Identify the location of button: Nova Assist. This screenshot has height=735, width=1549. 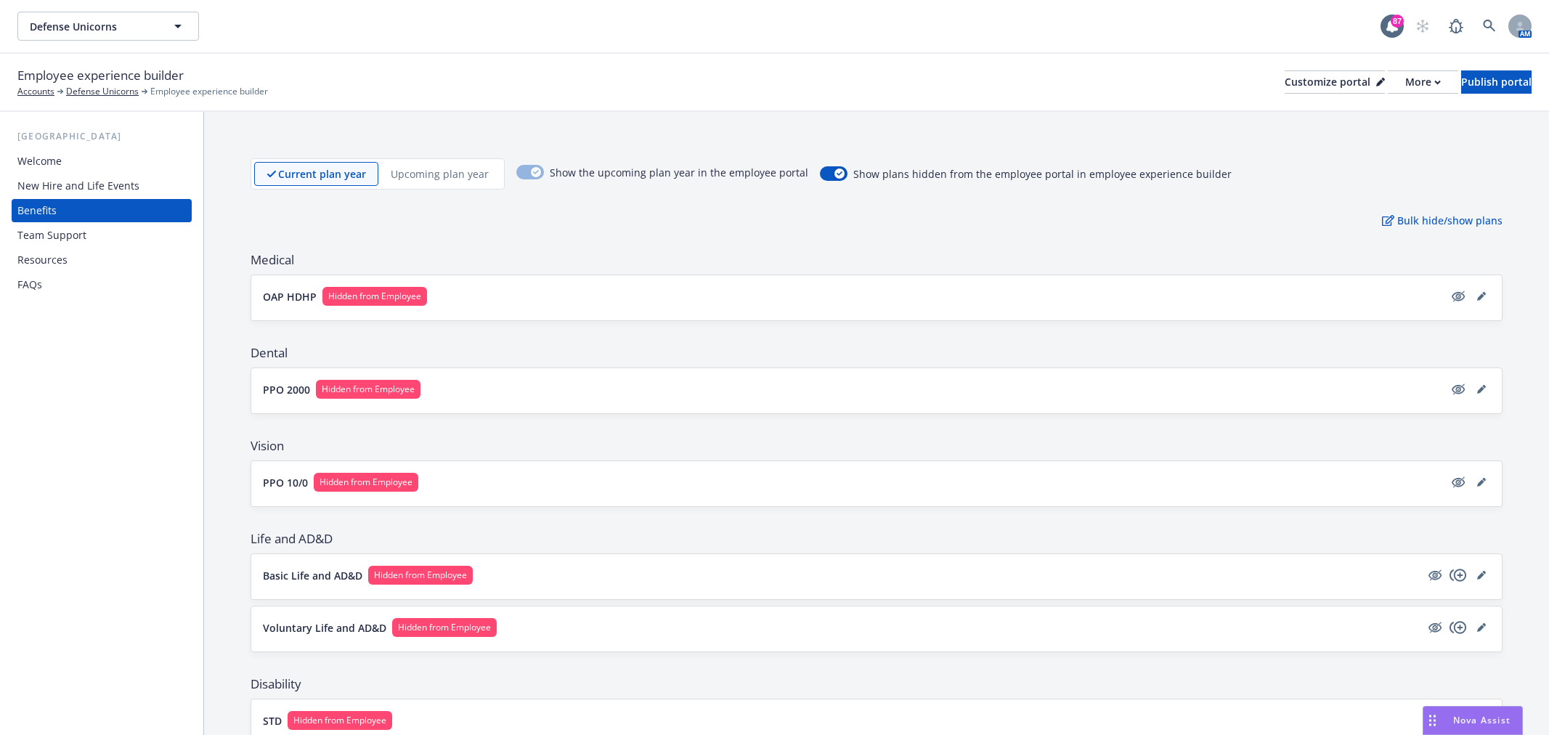
(1473, 721).